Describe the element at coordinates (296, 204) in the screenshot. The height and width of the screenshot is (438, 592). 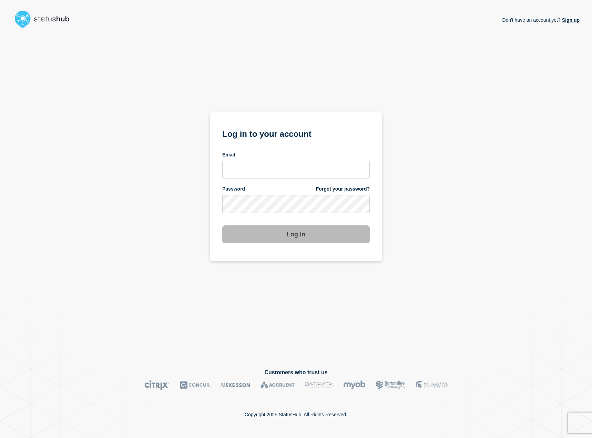
I see `input: password input` at that location.